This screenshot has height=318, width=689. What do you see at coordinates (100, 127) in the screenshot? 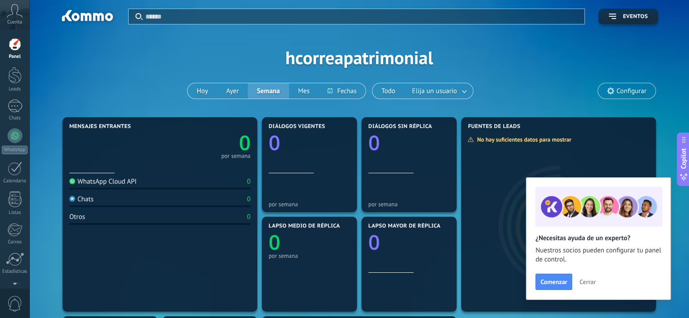
I see `span: Mensajes entrantes` at bounding box center [100, 127].